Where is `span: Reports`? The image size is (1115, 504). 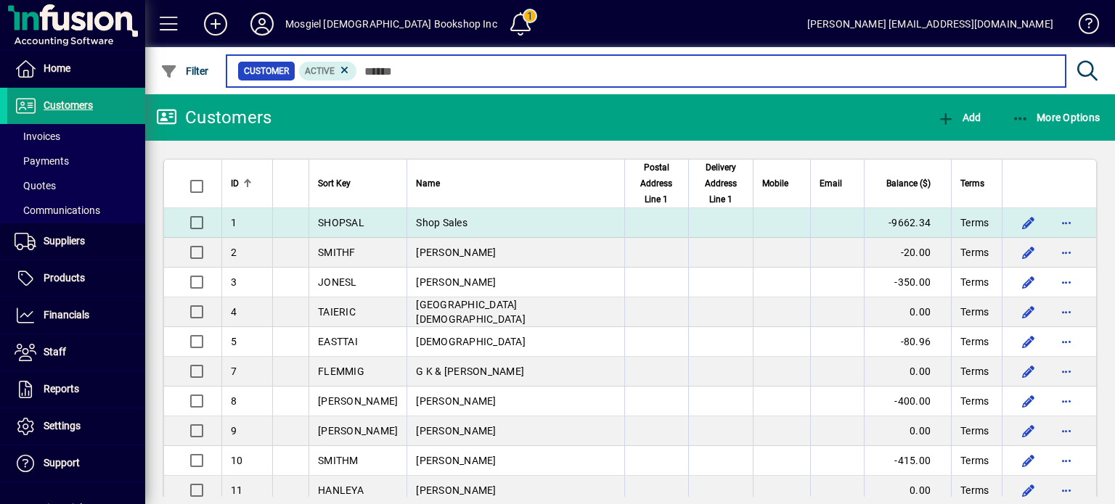
span: Reports is located at coordinates (61, 389).